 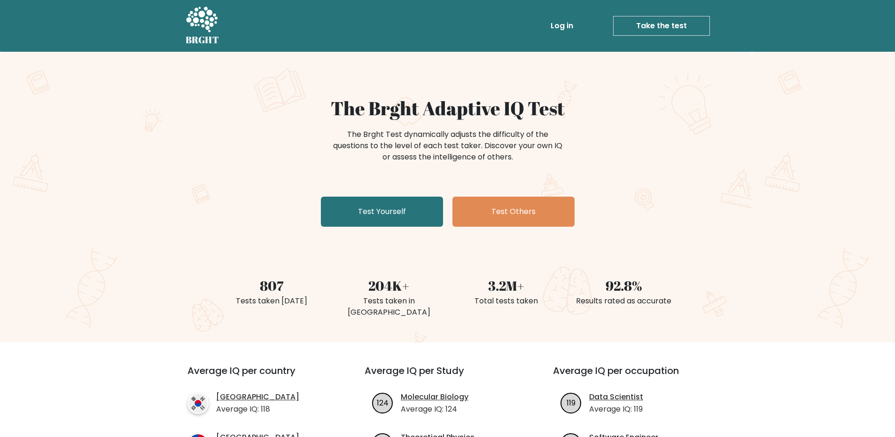 I want to click on div: 3.2M+, so click(x=507, y=285).